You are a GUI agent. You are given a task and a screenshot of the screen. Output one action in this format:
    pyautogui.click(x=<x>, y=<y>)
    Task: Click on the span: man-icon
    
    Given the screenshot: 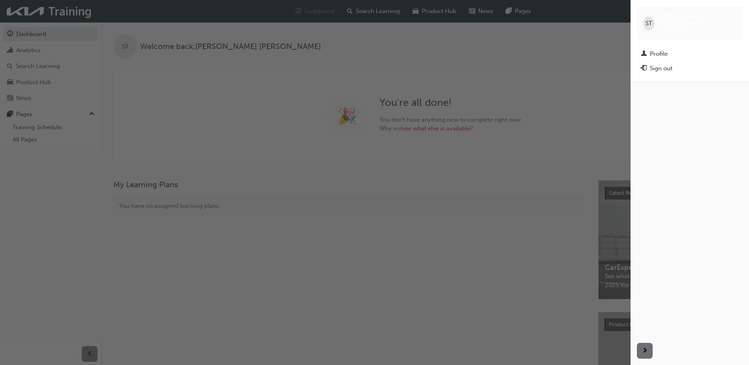 What is the action you would take?
    pyautogui.click(x=643, y=54)
    